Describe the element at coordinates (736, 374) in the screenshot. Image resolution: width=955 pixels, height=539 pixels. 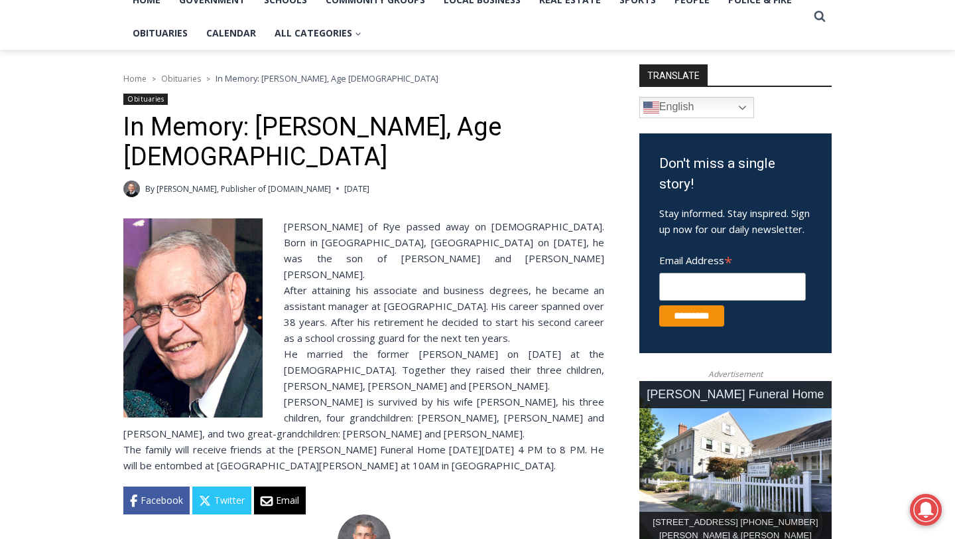
I see `span: Advertisement` at that location.